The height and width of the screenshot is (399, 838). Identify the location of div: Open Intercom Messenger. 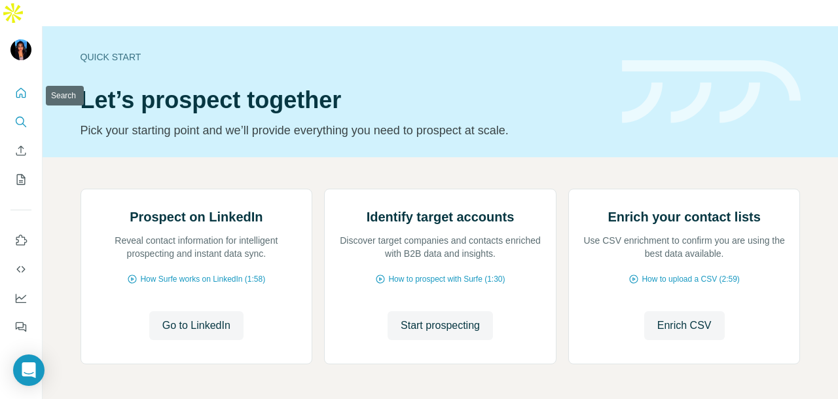
(29, 370).